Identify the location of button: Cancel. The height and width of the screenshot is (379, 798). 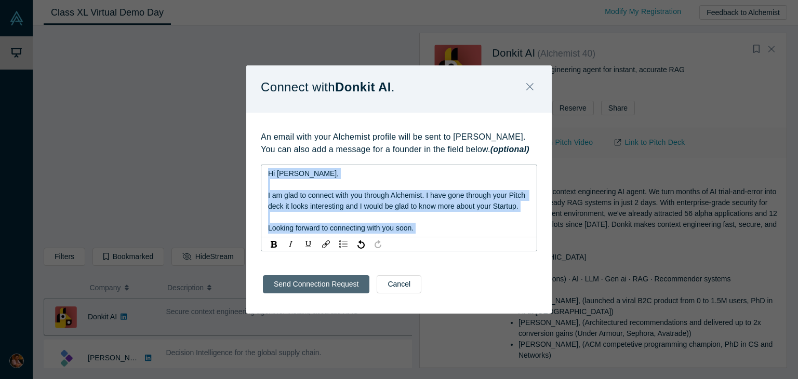
(399, 284).